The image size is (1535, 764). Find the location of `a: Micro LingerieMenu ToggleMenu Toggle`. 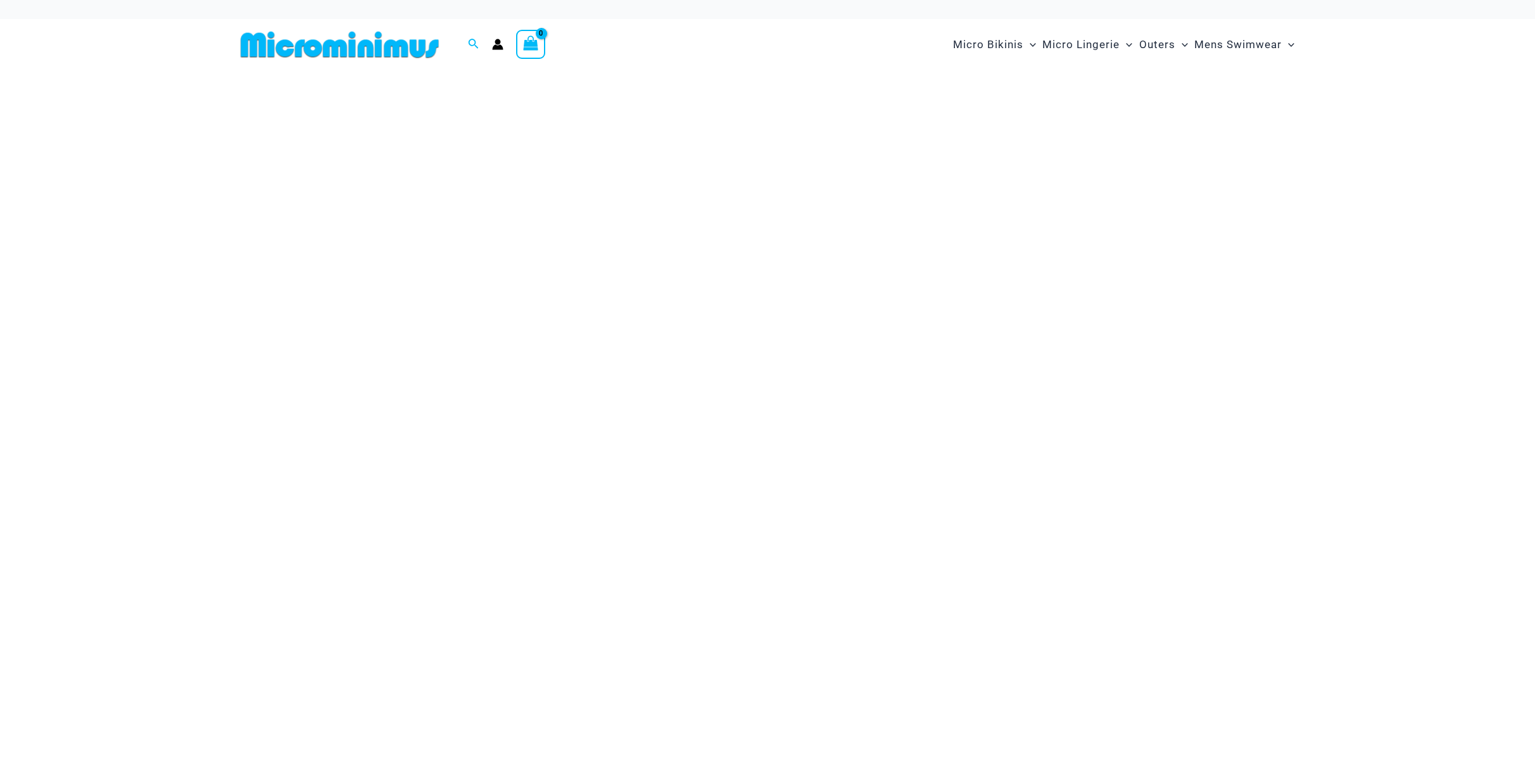

a: Micro LingerieMenu ToggleMenu Toggle is located at coordinates (1088, 44).